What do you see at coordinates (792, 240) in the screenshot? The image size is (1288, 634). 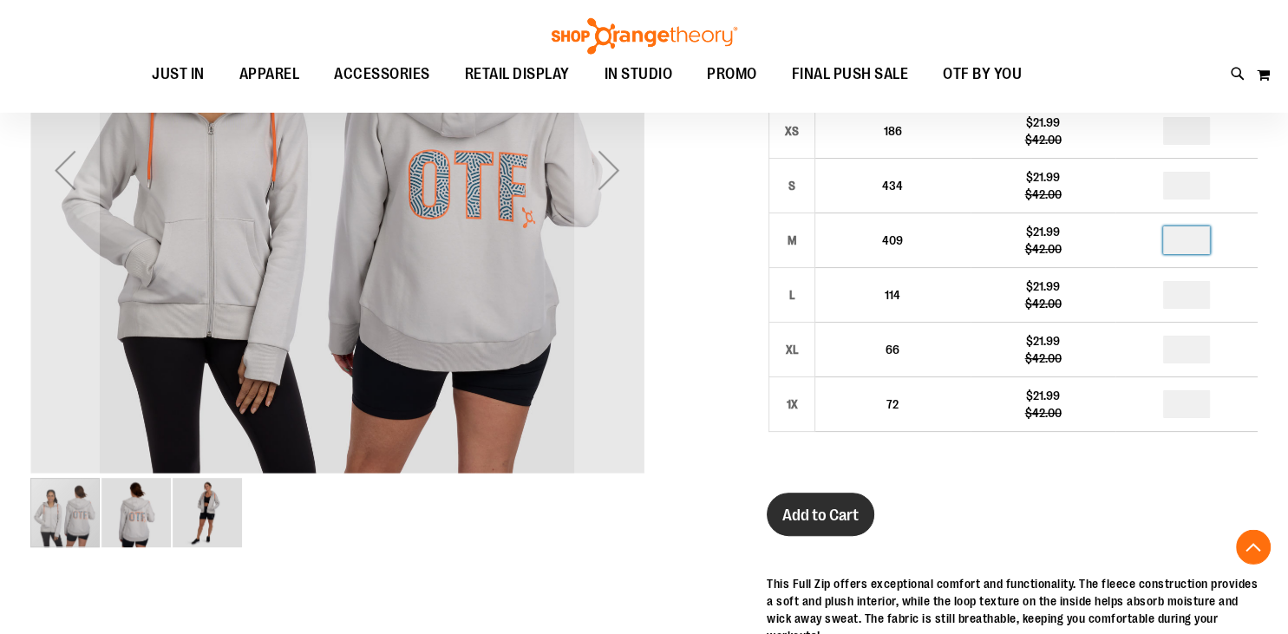 I see `div: M` at bounding box center [792, 240].